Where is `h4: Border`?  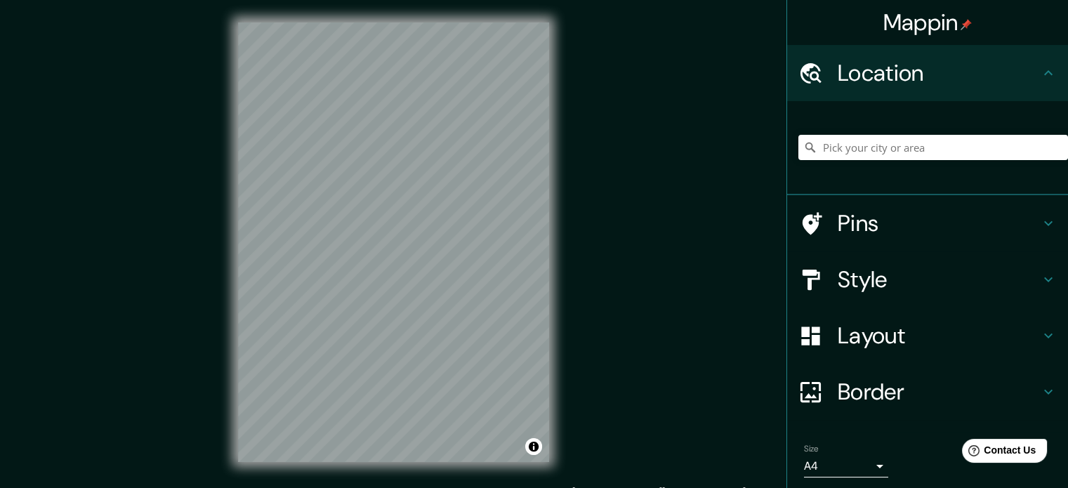
h4: Border is located at coordinates (939, 392).